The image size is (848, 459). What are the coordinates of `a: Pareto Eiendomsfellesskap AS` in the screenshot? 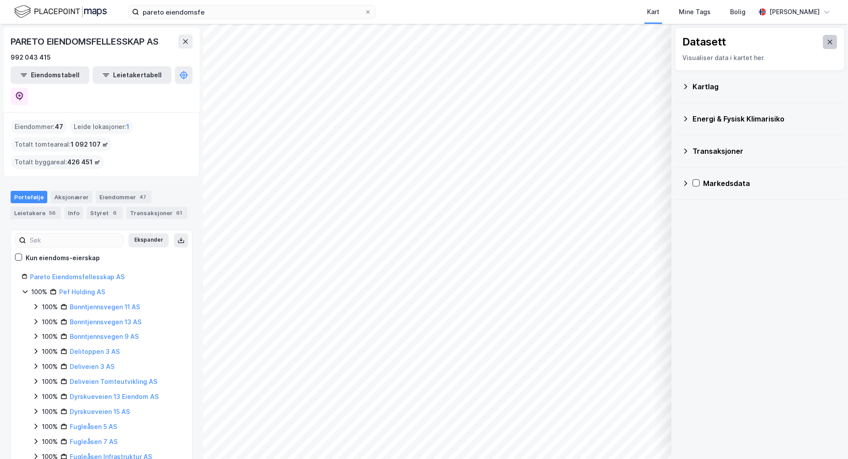 It's located at (77, 277).